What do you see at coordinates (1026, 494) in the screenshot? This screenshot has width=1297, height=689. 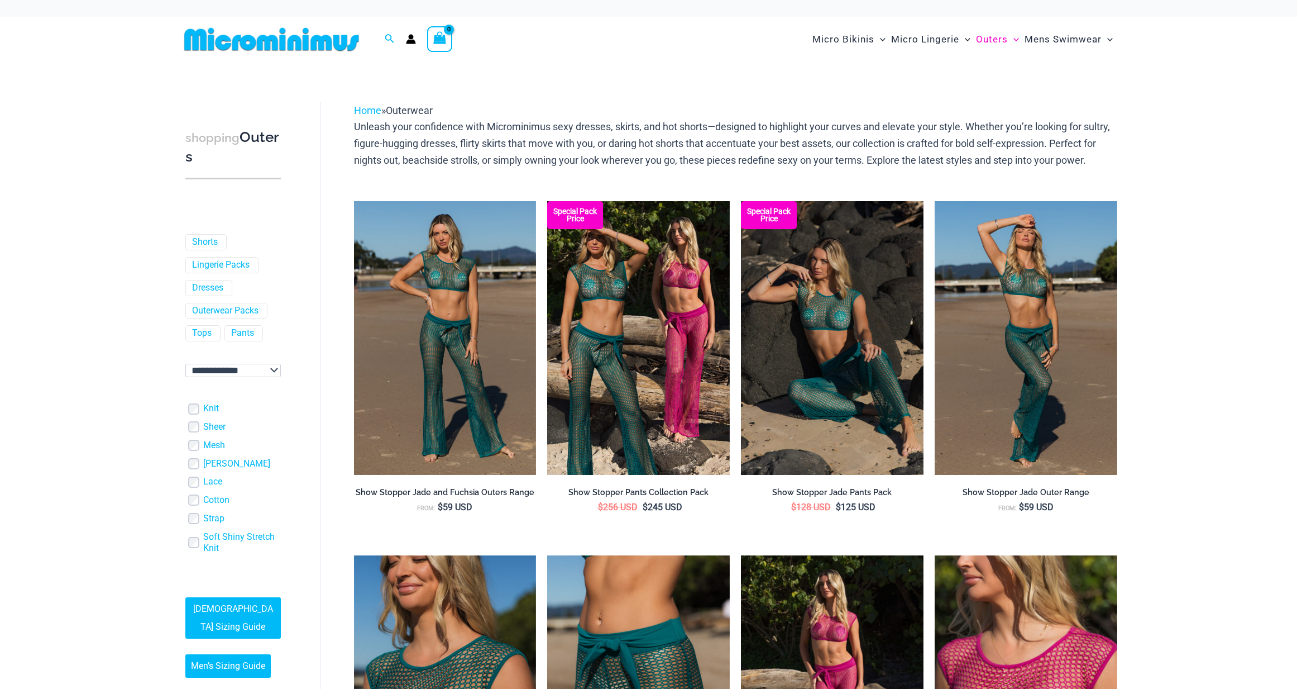 I see `a: Show Stopper Jade Outer Range` at bounding box center [1026, 494].